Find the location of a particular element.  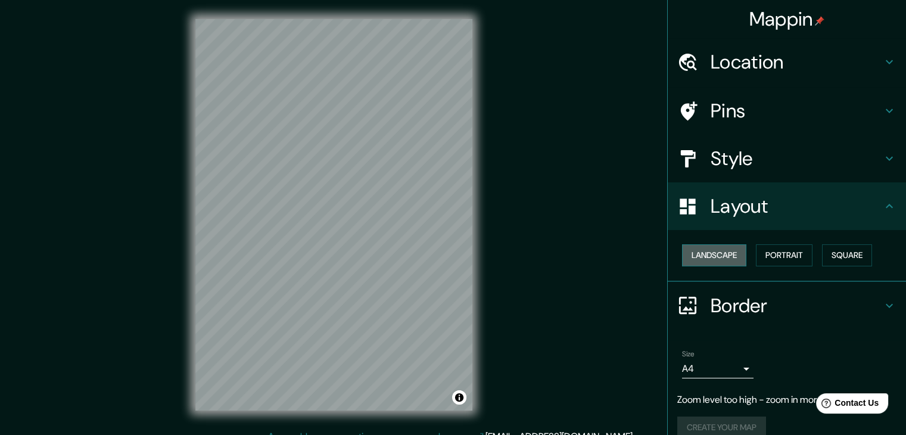

span: Contact Us is located at coordinates (57, 14).